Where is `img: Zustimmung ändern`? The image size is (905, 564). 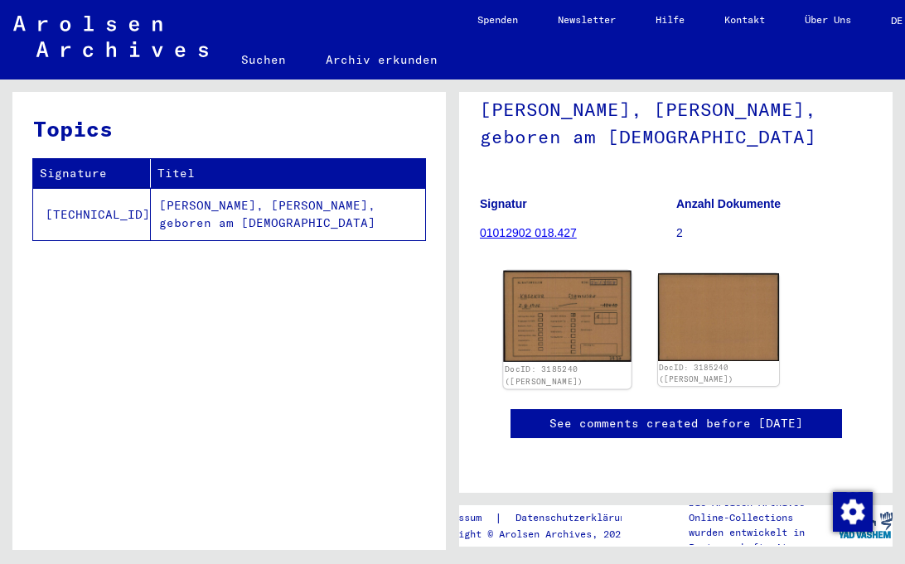 img: Zustimmung ändern is located at coordinates (852, 512).